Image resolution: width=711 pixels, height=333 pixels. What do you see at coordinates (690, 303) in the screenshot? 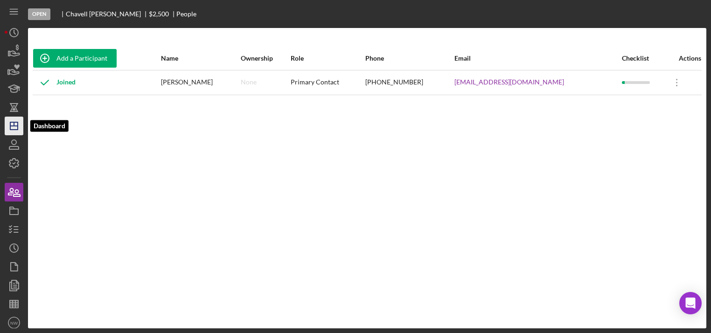
I see `div: Open Intercom Messenger` at bounding box center [690, 303].